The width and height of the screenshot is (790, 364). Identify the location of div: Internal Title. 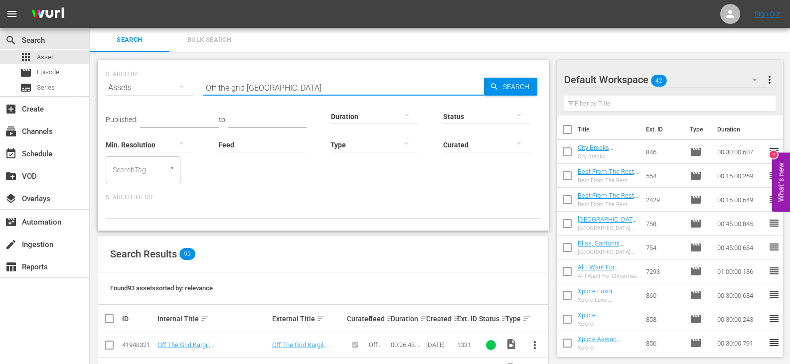
(213, 319).